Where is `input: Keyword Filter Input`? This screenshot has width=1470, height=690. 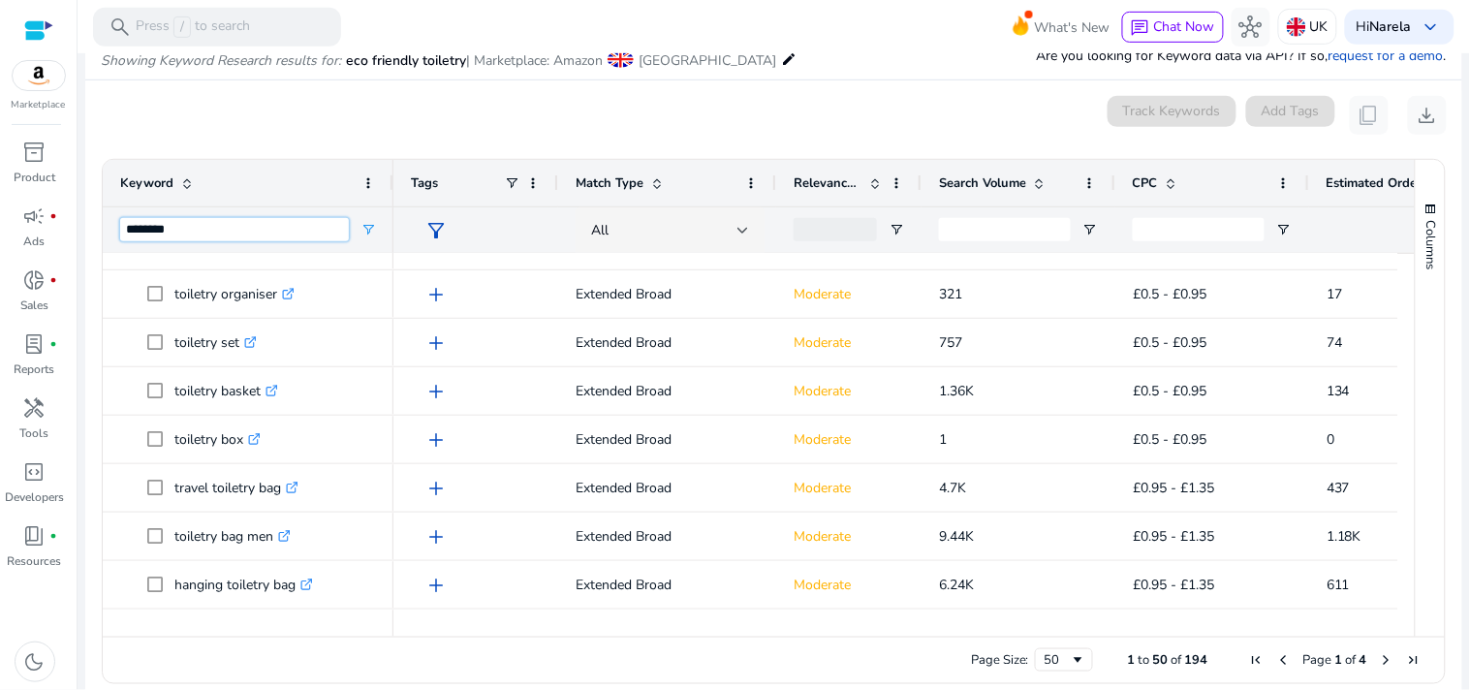 input: Keyword Filter Input is located at coordinates (235, 230).